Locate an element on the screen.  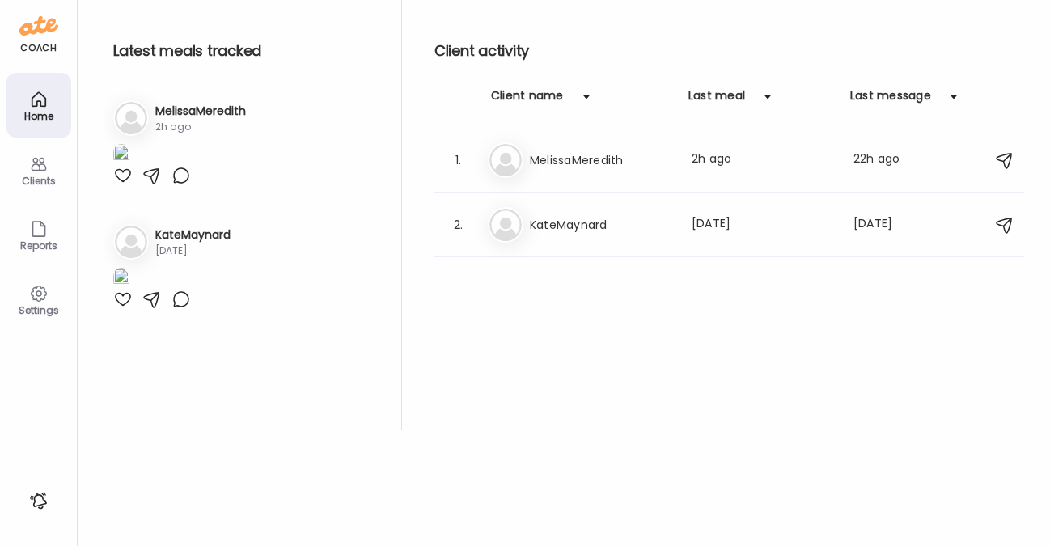
div: 2. is located at coordinates (459, 225).